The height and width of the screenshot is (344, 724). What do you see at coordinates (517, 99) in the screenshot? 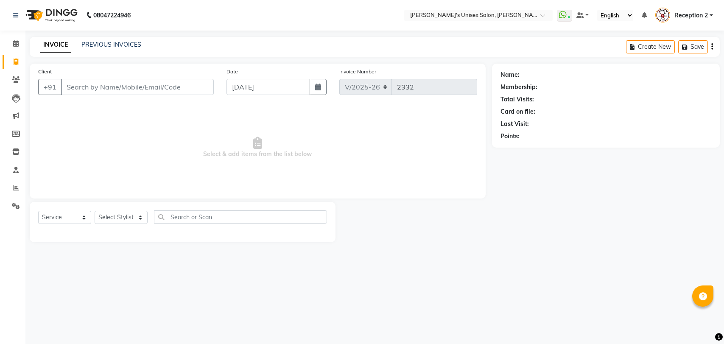
I see `div: Total Visits:` at bounding box center [517, 99].